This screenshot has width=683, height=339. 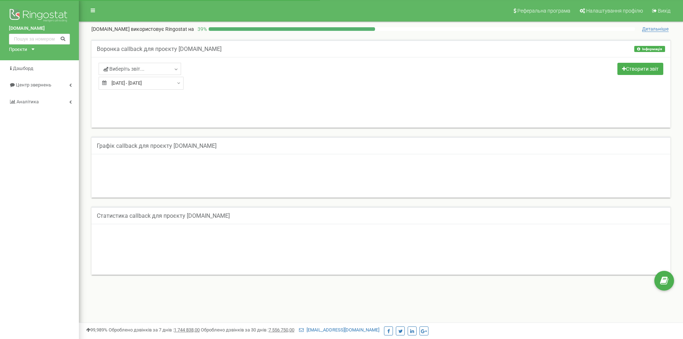 I want to click on u: 1 744 838,00, so click(x=187, y=329).